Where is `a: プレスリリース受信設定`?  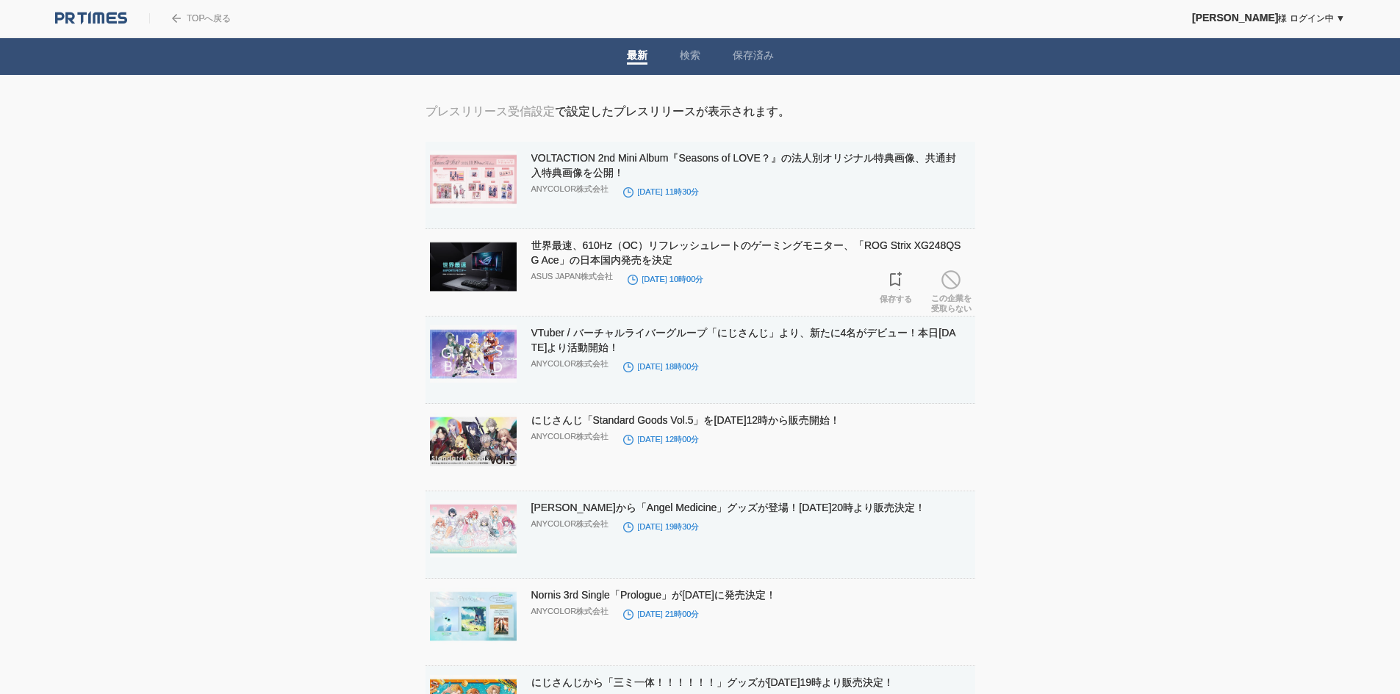 a: プレスリリース受信設定 is located at coordinates (490, 111).